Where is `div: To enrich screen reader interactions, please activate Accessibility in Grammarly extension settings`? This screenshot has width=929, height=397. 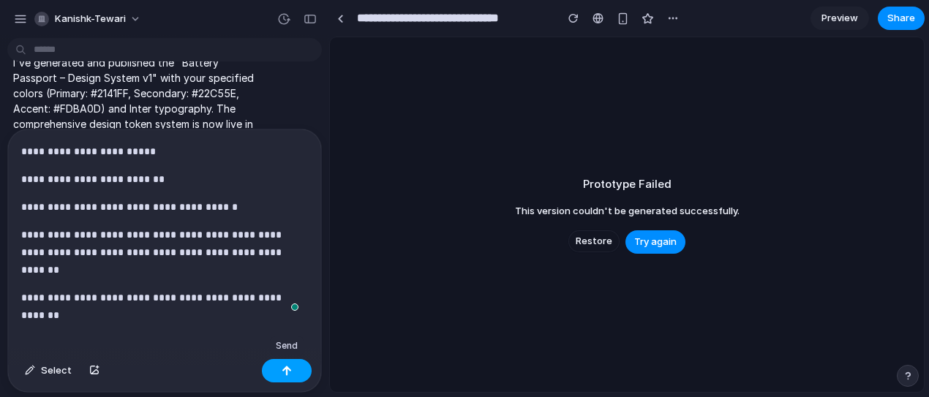 div: To enrich screen reader interactions, please activate Accessibility in Grammarly extension settings is located at coordinates (165, 241).